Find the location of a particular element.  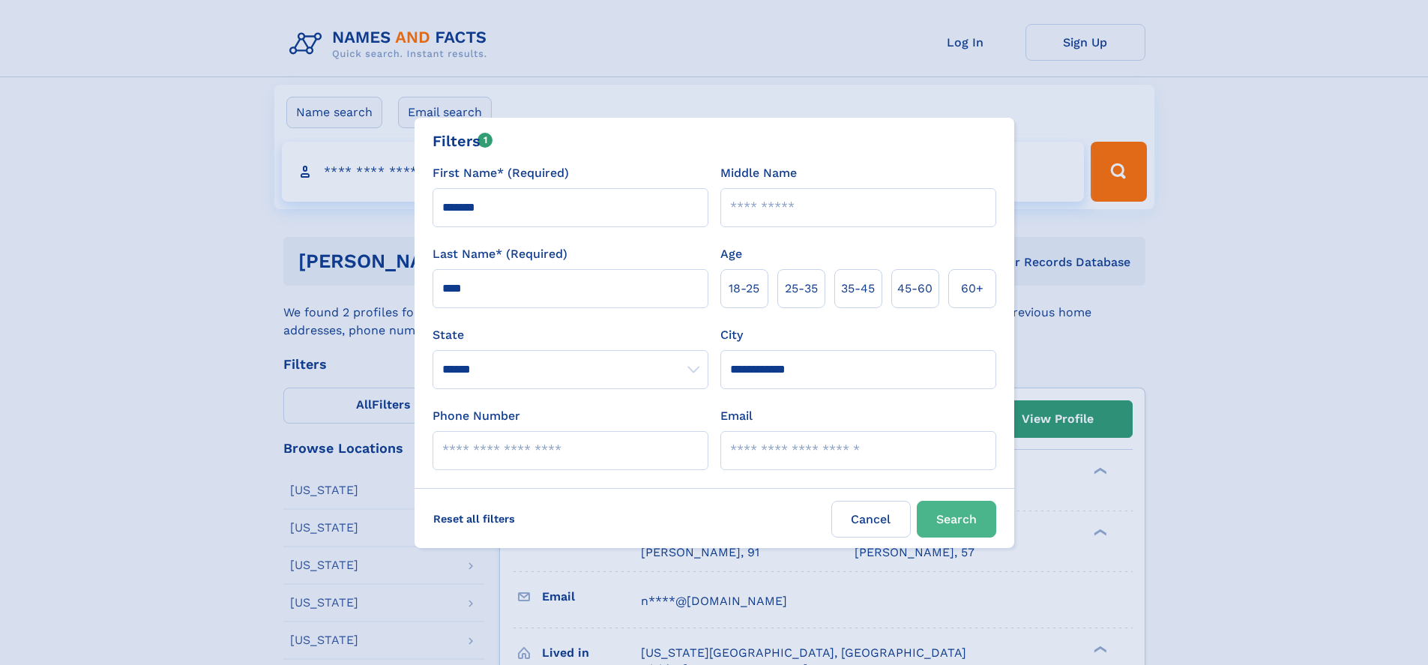

div: Filters is located at coordinates (463, 141).